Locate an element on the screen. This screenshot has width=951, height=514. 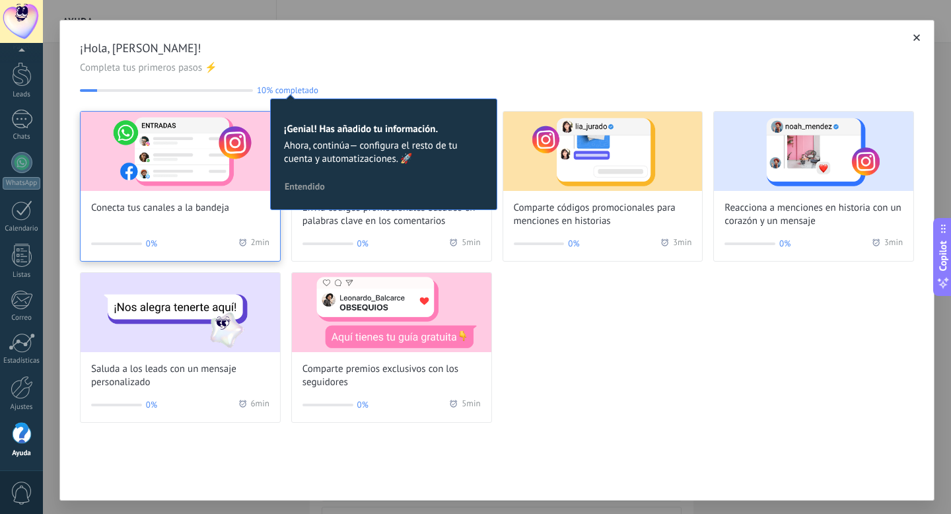
span: 10% completado is located at coordinates (287, 90).